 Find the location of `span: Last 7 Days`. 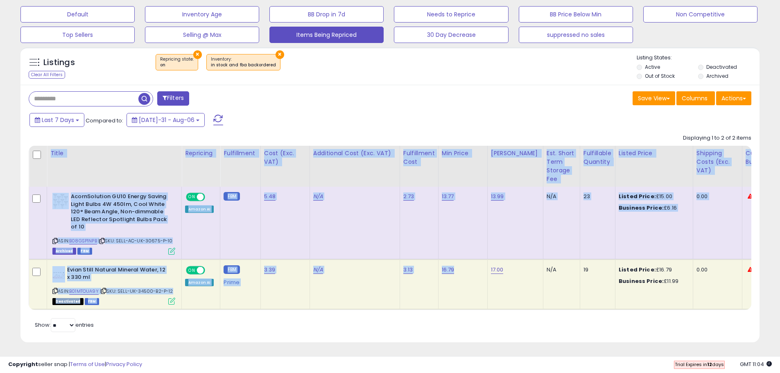

span: Last 7 Days is located at coordinates (58, 120).